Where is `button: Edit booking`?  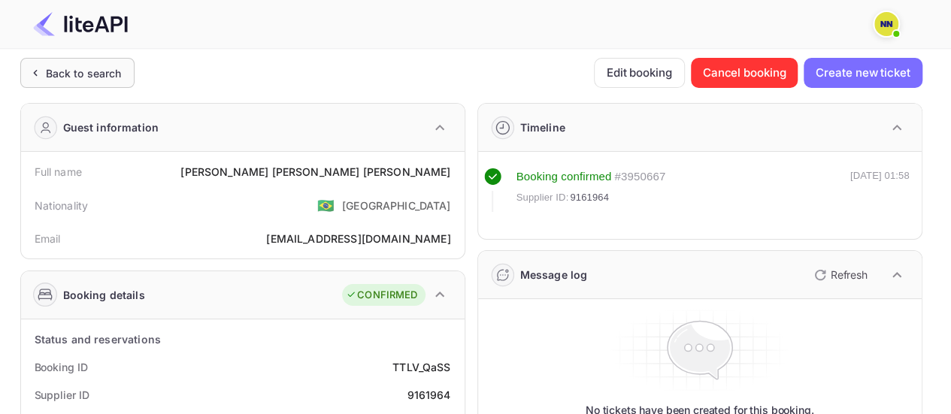 button: Edit booking is located at coordinates (639, 73).